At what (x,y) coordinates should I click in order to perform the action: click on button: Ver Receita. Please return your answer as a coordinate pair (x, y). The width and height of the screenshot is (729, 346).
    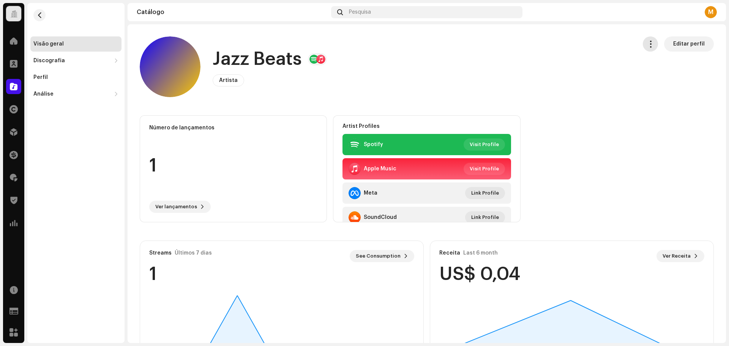
    Looking at the image, I should click on (681, 256).